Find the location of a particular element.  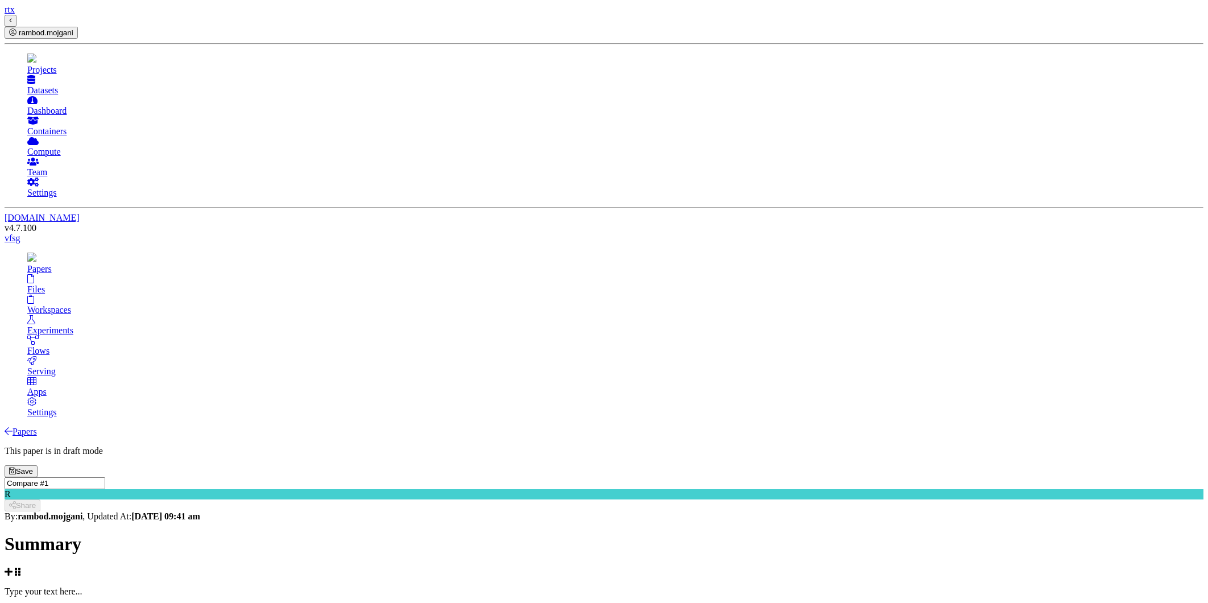

a: vfsg is located at coordinates (13, 238).